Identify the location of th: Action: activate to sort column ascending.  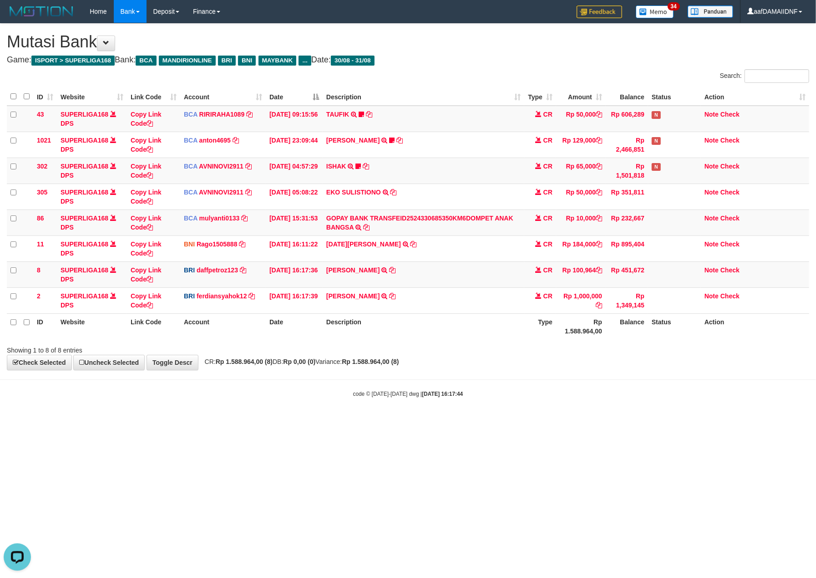
(755, 97).